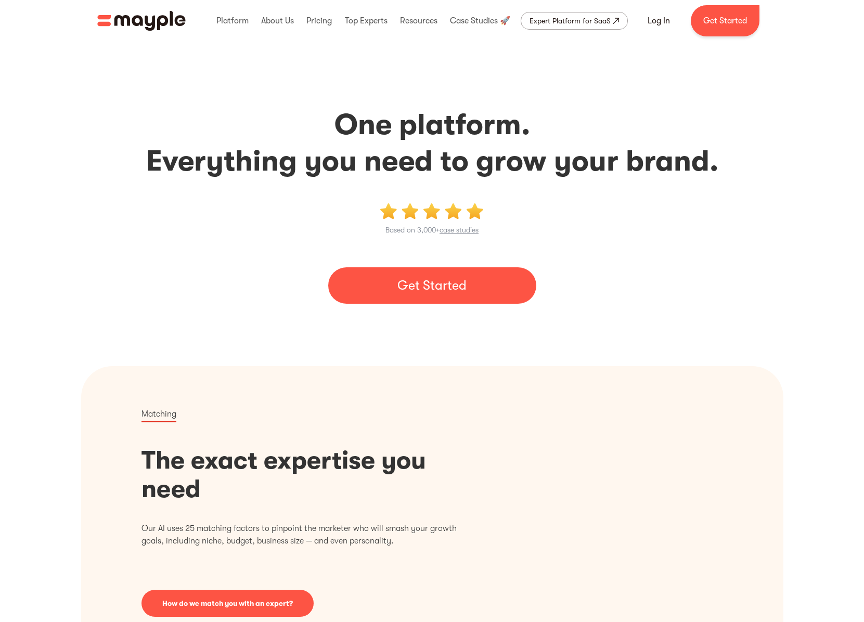 The image size is (864, 622). Describe the element at coordinates (141, 21) in the screenshot. I see `a: home` at that location.